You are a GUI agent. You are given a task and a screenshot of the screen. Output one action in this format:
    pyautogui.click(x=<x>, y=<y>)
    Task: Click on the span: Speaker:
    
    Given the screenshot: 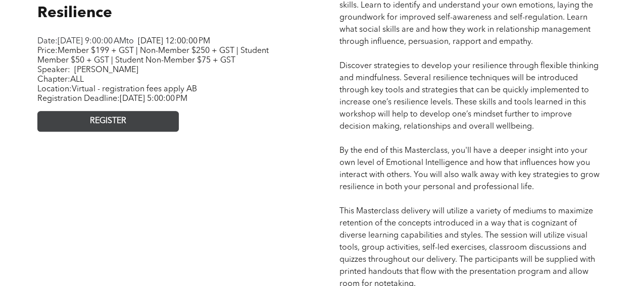 What is the action you would take?
    pyautogui.click(x=54, y=70)
    